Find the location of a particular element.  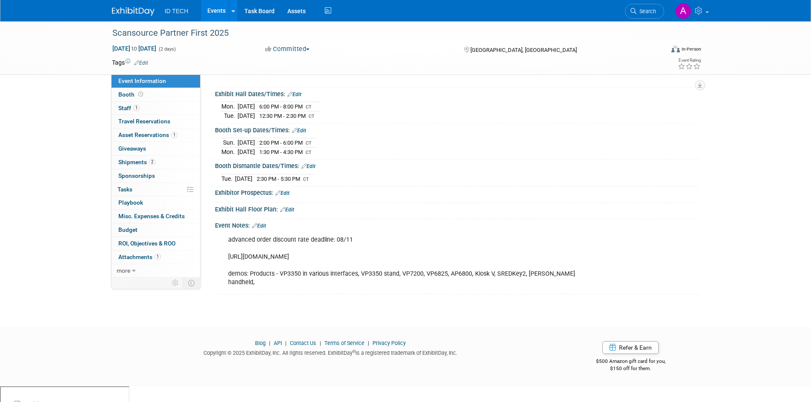

span: ID TECH is located at coordinates (177, 11).